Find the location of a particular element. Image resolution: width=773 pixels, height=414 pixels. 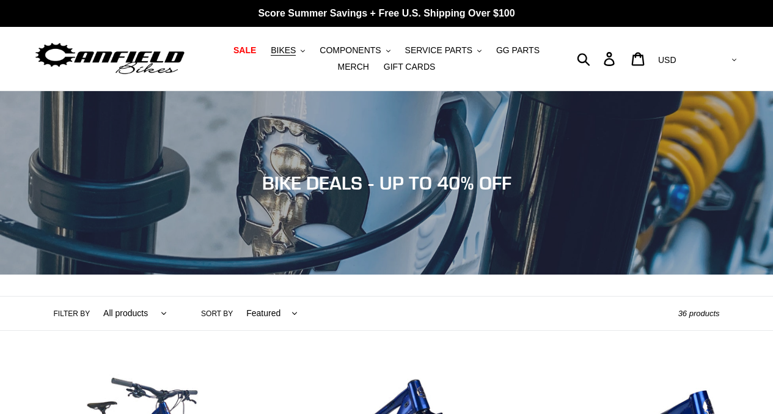

button: BIKES is located at coordinates (288, 50).